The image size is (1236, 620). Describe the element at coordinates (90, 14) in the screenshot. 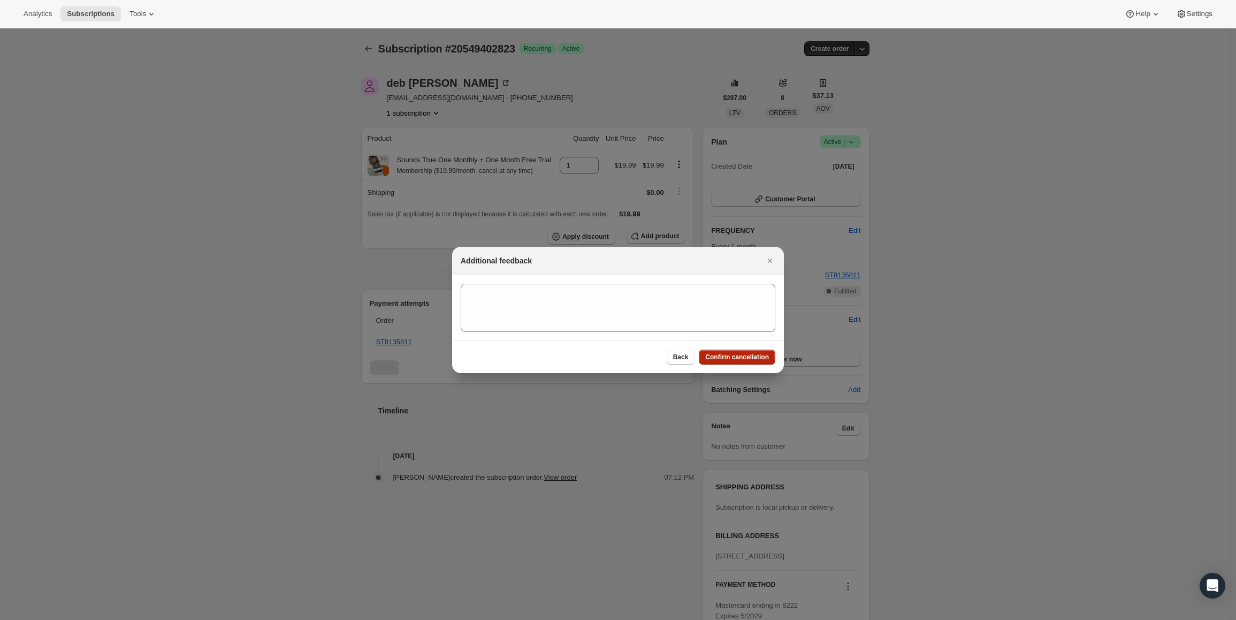

I see `span: Subscriptions` at that location.